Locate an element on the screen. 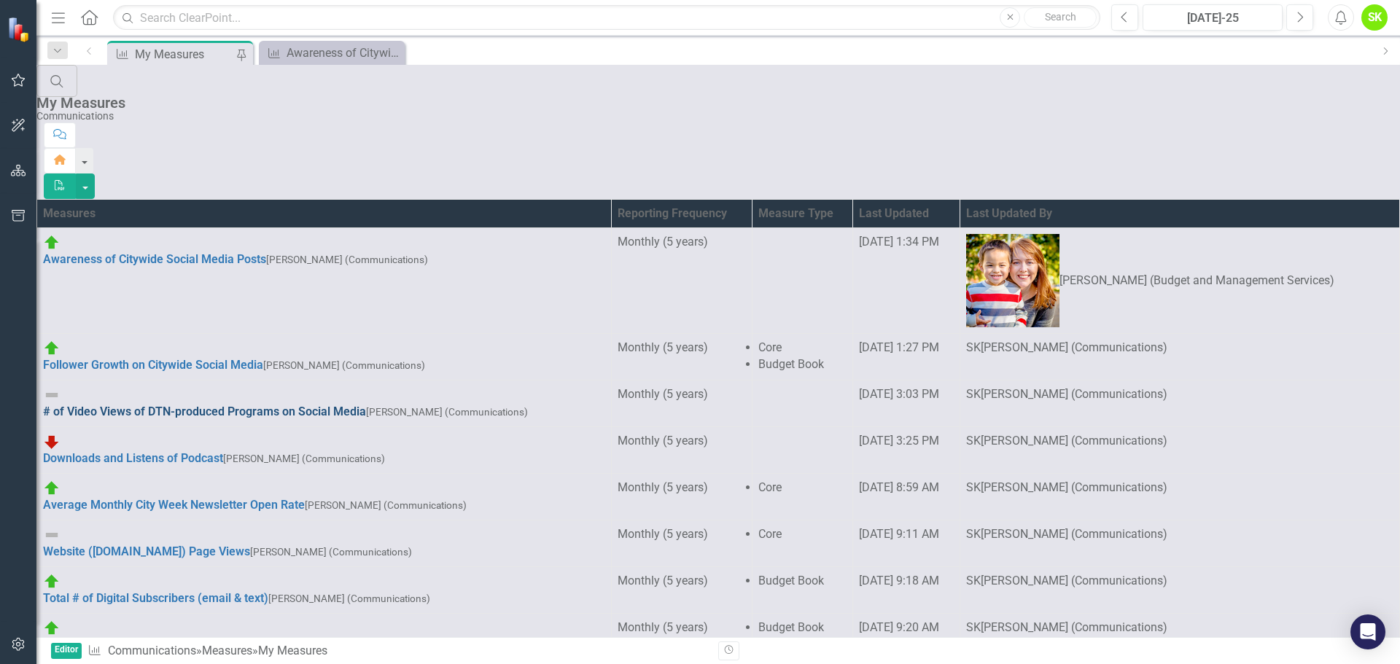  img: Needs Improvement is located at coordinates (52, 442).